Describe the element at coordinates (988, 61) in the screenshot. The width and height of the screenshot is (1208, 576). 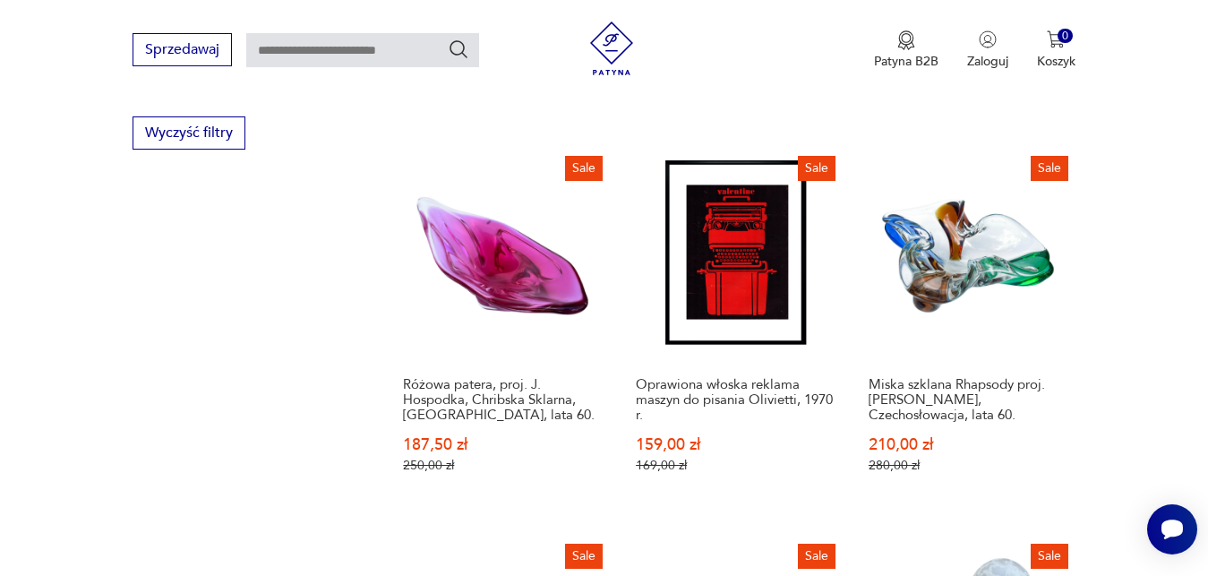
I see `p: Zaloguj` at that location.